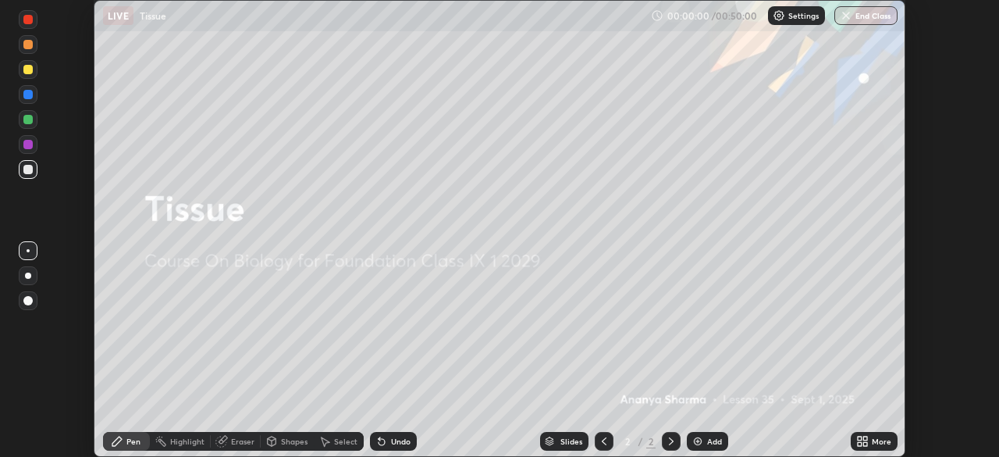  What do you see at coordinates (346, 441) in the screenshot?
I see `div: Select` at bounding box center [346, 441].